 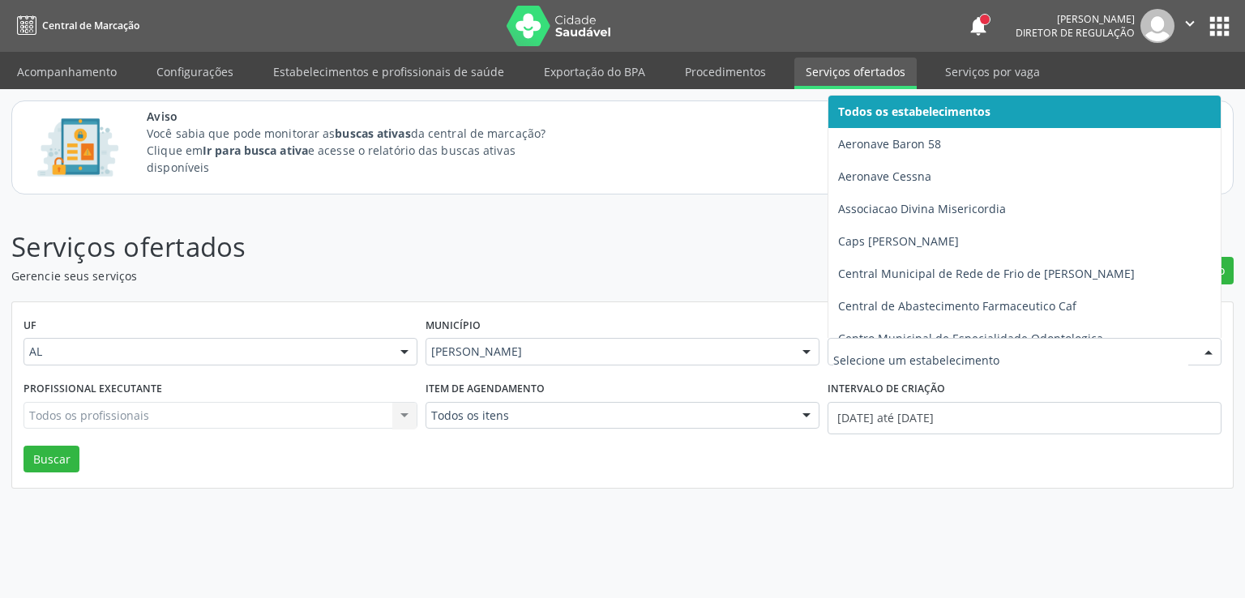 What do you see at coordinates (922, 208) in the screenshot?
I see `span: Associacao Divina Misericordia` at bounding box center [922, 208].